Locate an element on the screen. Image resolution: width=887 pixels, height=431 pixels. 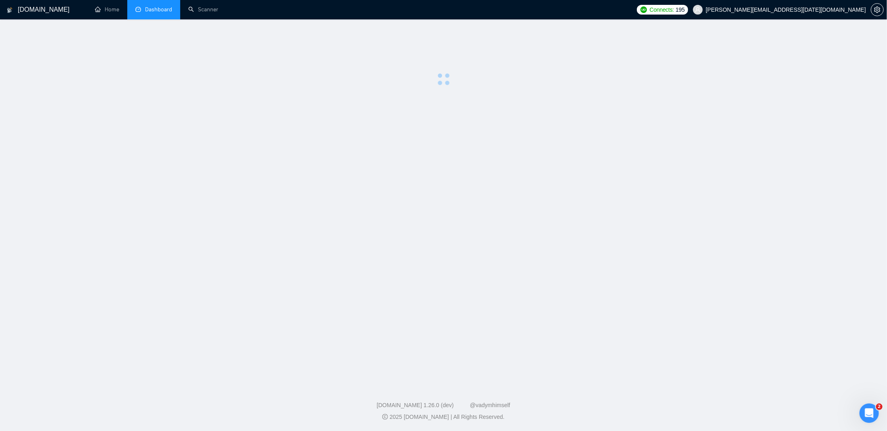
span: user is located at coordinates (698, 10).